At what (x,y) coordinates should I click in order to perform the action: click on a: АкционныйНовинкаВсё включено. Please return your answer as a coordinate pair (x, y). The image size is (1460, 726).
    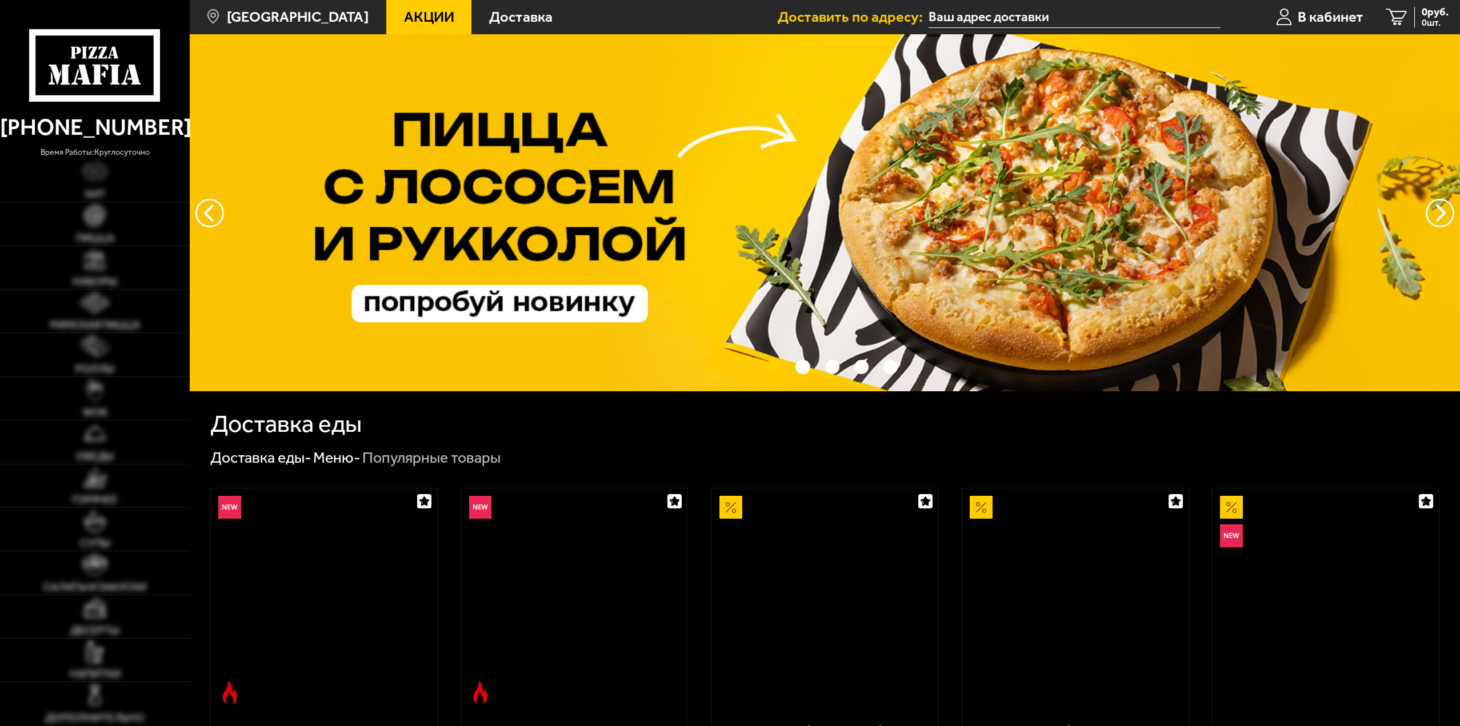
    Looking at the image, I should click on (1326, 600).